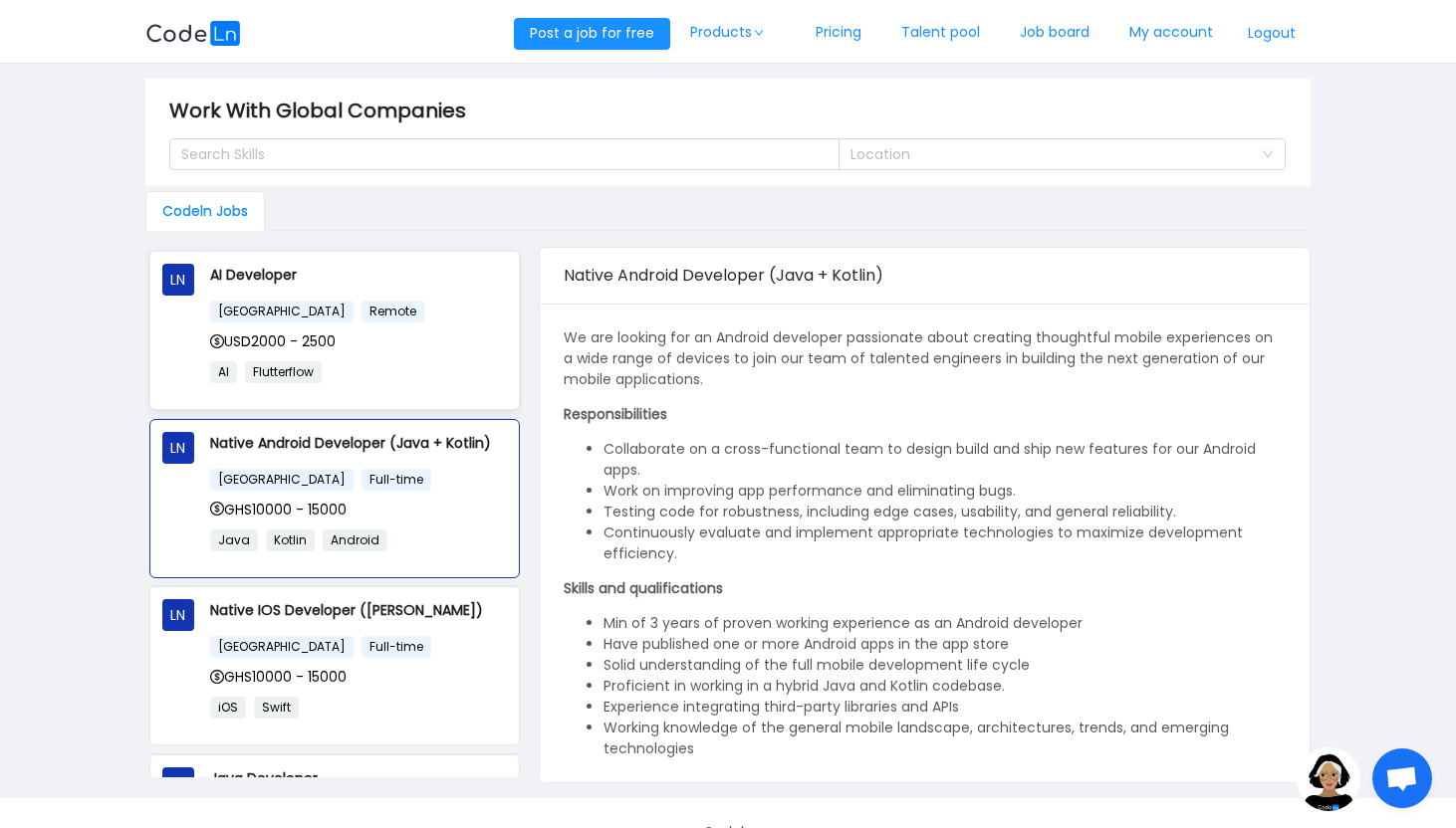  I want to click on strong: Skills and qualifications, so click(644, 589).